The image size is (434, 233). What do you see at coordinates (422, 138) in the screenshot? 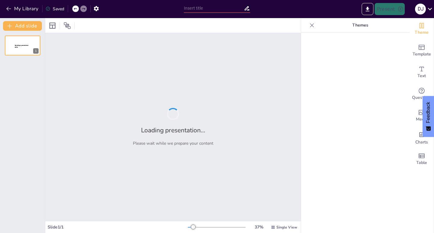
I see `div: Add charts and graphs` at bounding box center [422, 138].